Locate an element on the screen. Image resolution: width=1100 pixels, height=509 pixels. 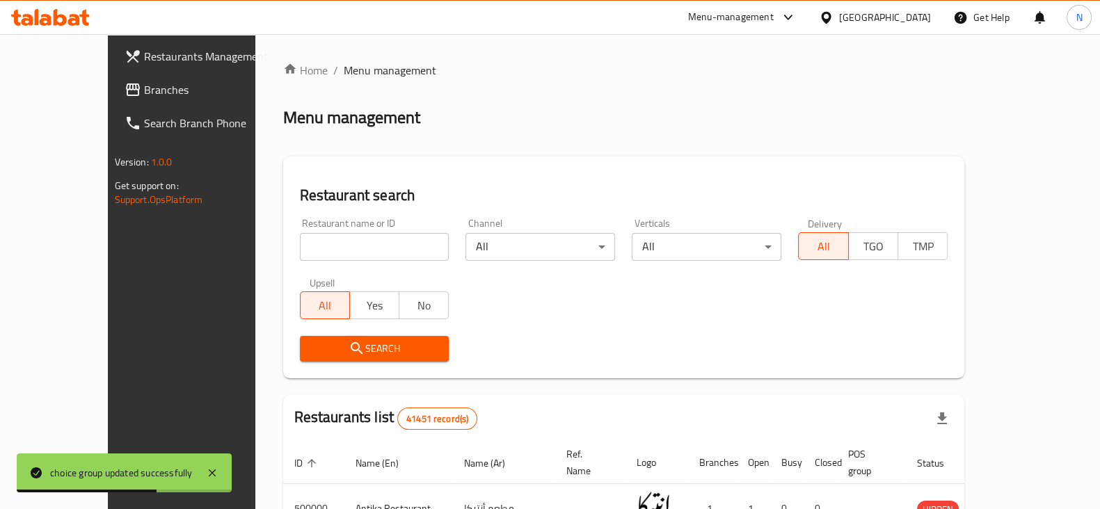
button: Yes is located at coordinates (374, 305).